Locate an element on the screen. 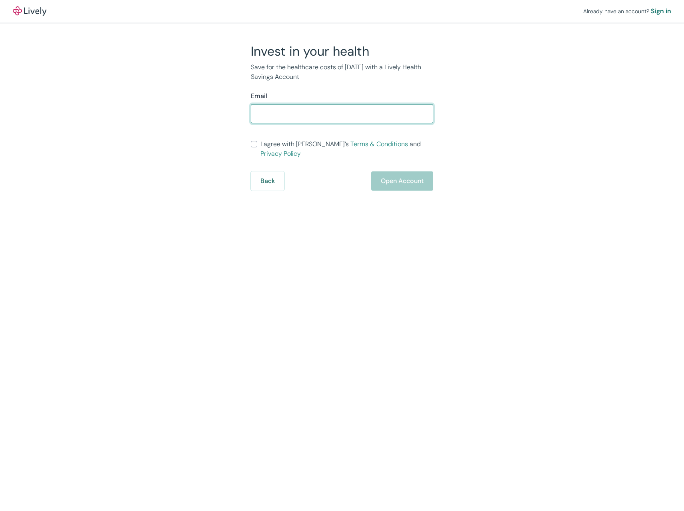  a: LivelyLively is located at coordinates (30, 11).